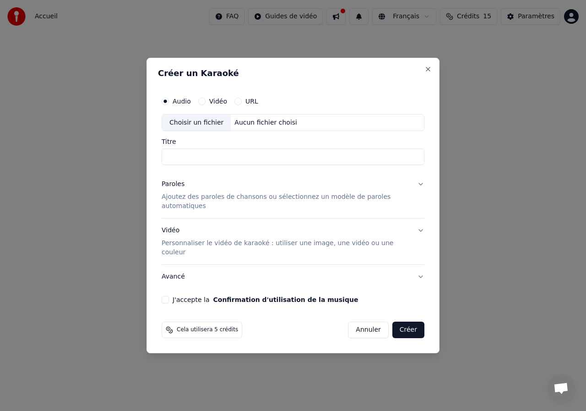 Image resolution: width=586 pixels, height=411 pixels. Describe the element at coordinates (286, 242) in the screenshot. I see `div: Vidéo` at that location.